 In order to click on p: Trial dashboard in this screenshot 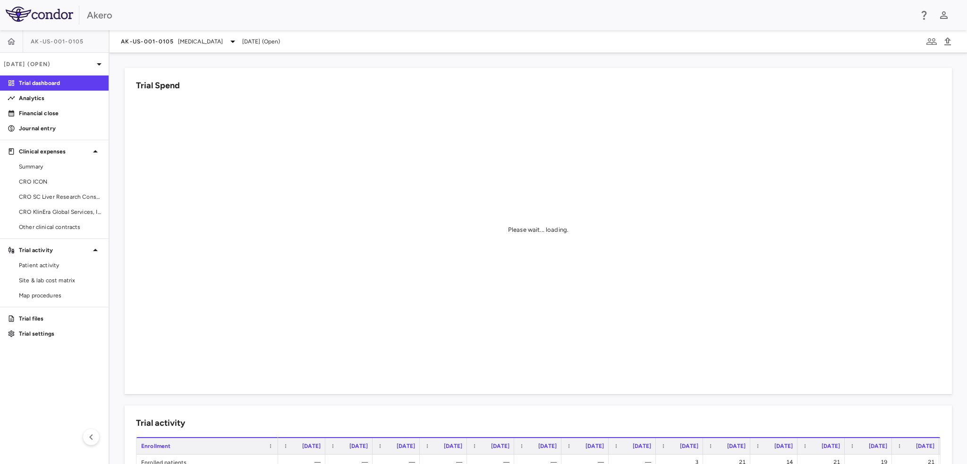, I will do `click(60, 83)`.